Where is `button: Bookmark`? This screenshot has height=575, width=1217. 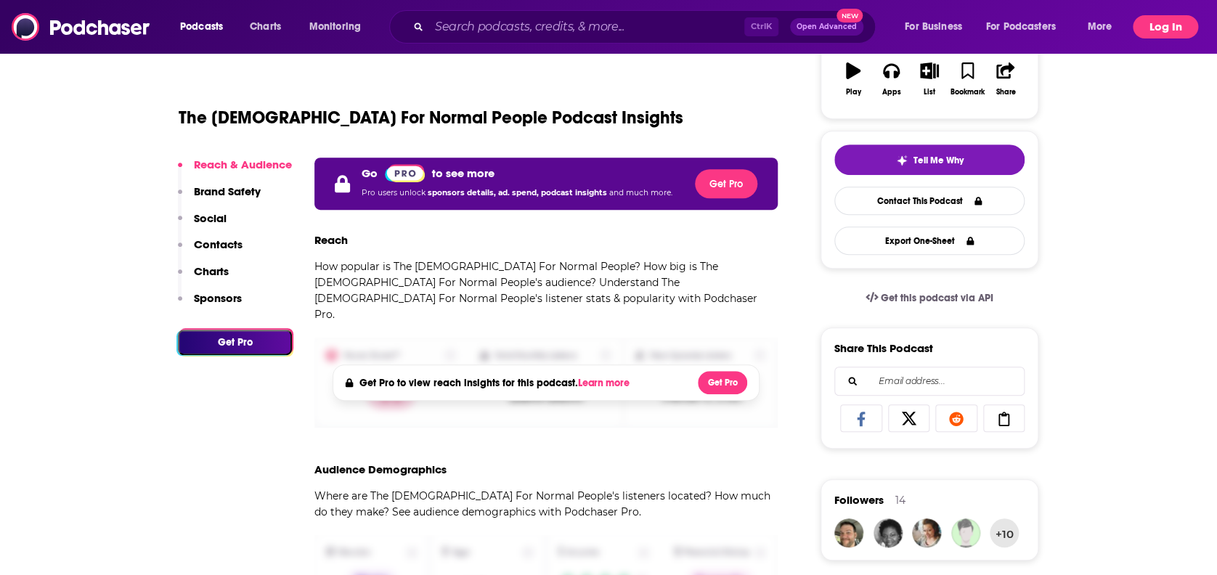 button: Bookmark is located at coordinates (967, 79).